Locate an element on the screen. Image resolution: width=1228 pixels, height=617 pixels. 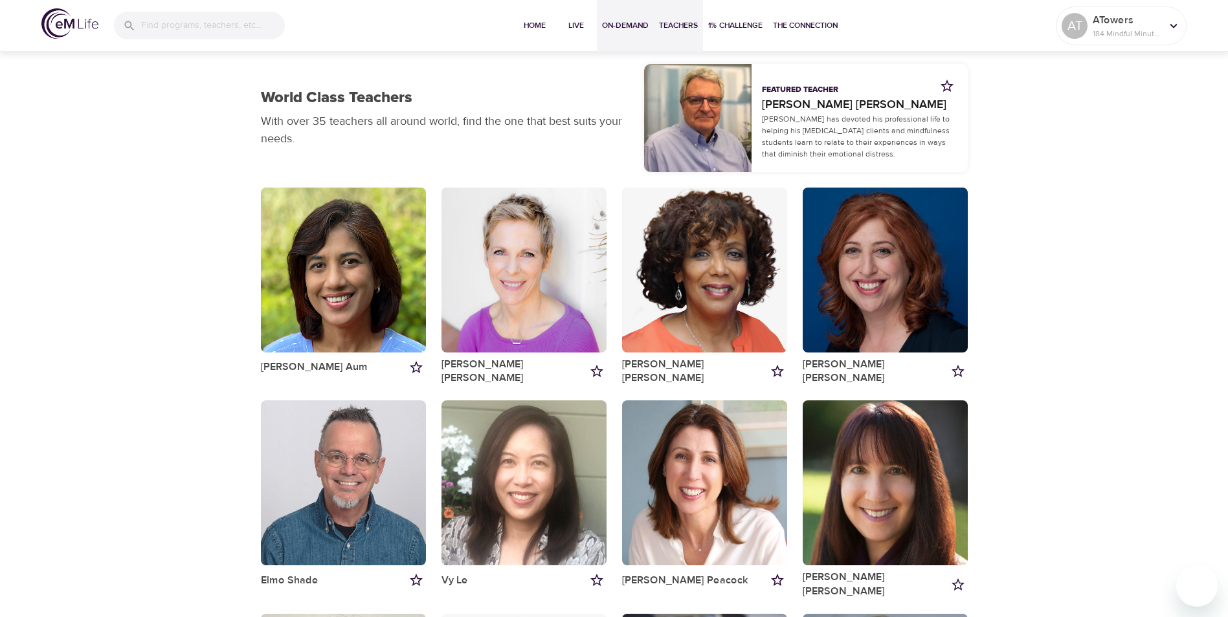
a: Vy Le is located at coordinates (454, 580).